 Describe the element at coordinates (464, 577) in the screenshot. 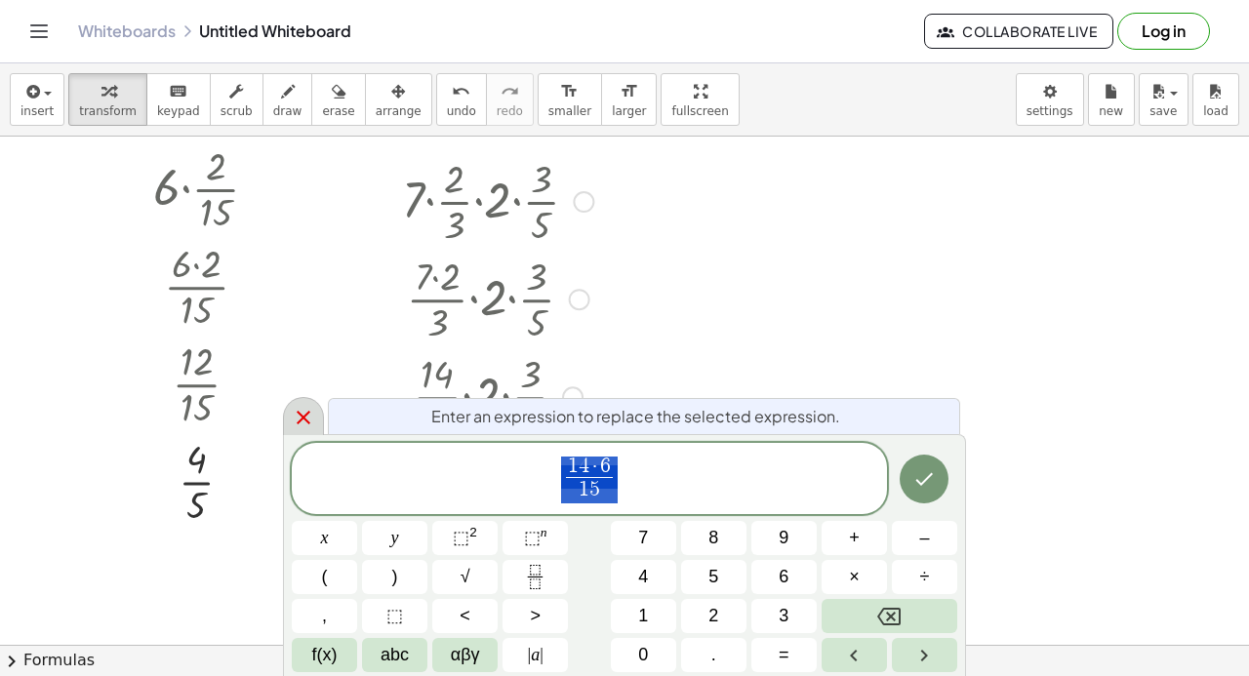

I see `button: Square root` at that location.